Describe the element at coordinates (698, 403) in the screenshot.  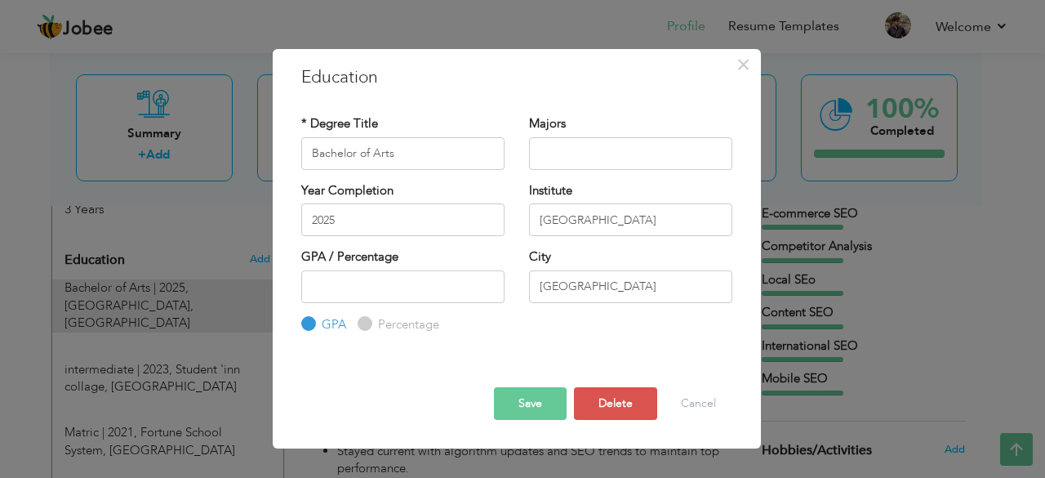
I see `button: Cancel` at that location.